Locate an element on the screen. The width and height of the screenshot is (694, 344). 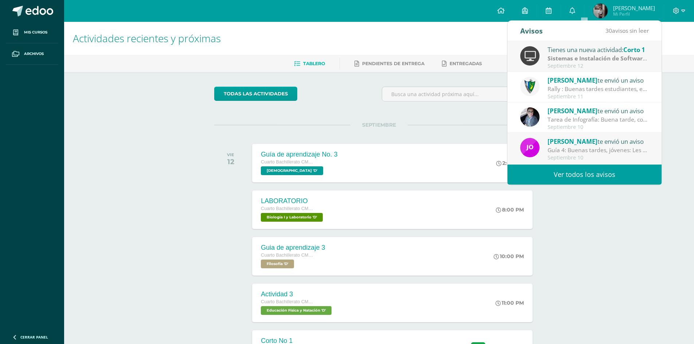
a: todas las Actividades is located at coordinates (256, 94).